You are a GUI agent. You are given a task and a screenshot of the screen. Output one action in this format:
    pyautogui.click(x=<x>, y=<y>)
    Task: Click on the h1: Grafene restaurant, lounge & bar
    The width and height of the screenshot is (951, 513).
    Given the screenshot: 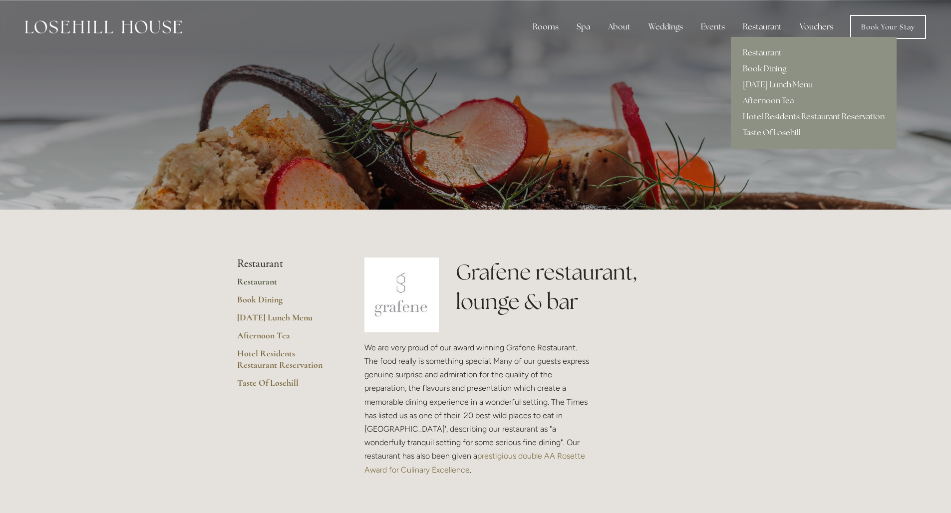 What is the action you would take?
    pyautogui.click(x=585, y=287)
    